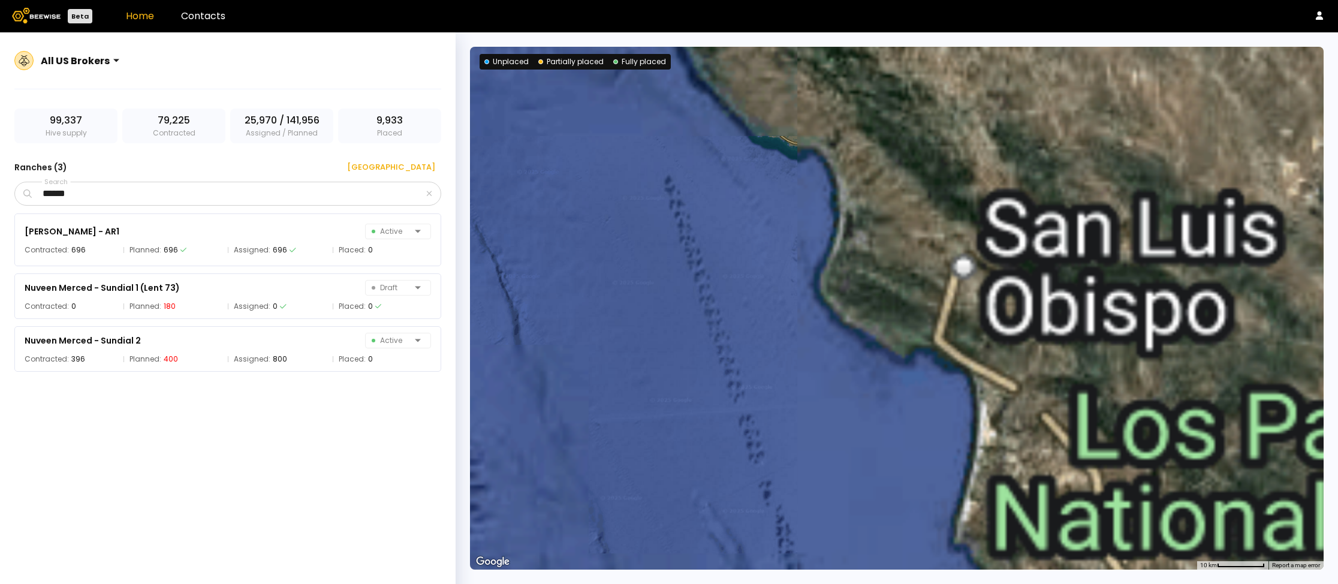  I want to click on span: 10 km, so click(1209, 565).